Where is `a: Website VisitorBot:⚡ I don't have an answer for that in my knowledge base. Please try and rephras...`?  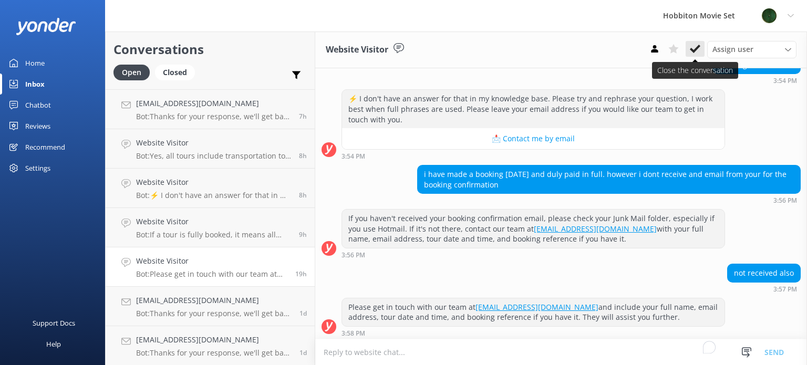
a: Website VisitorBot:⚡ I don't have an answer for that in my knowledge base. Please try and rephras... is located at coordinates (210, 188).